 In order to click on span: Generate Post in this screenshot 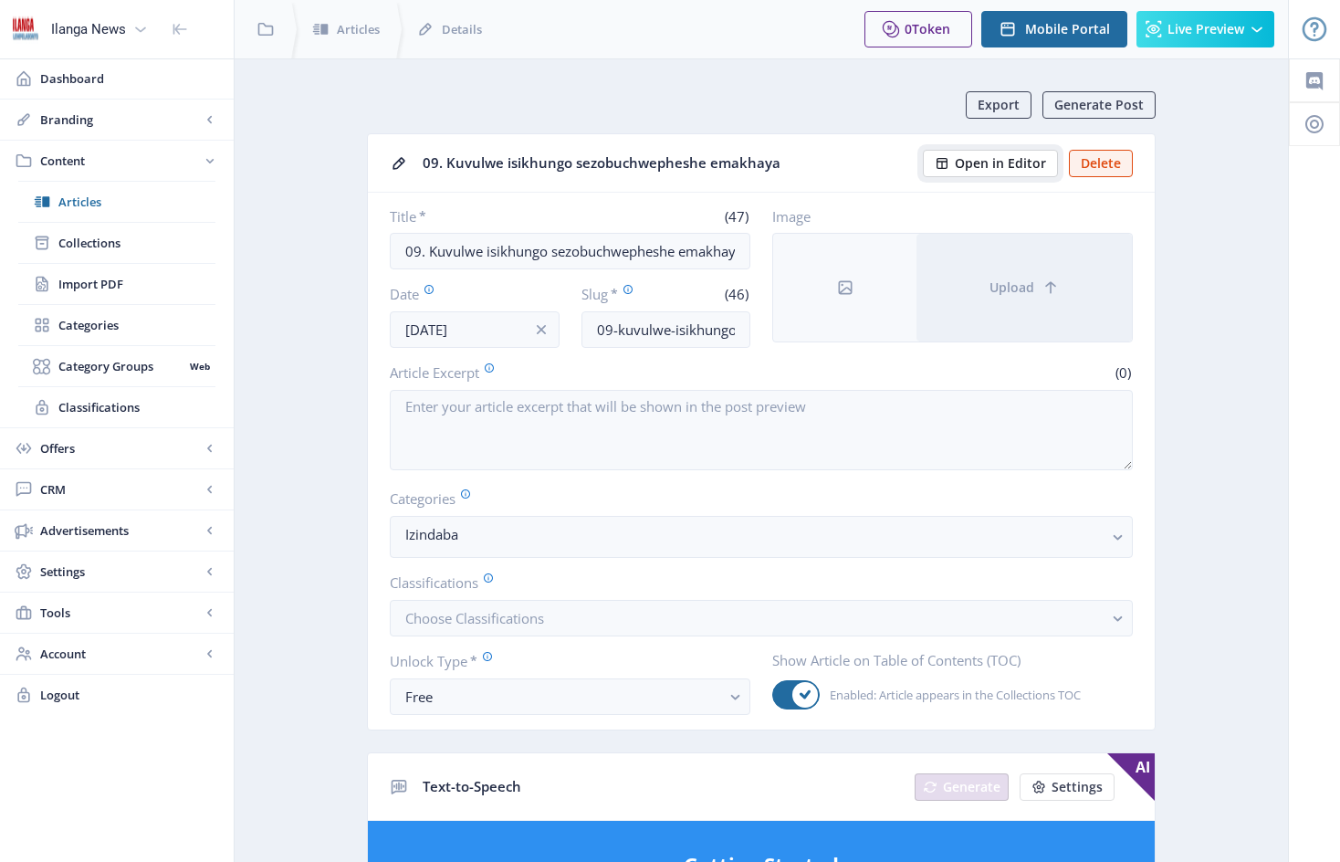, I will do `click(1099, 105)`.